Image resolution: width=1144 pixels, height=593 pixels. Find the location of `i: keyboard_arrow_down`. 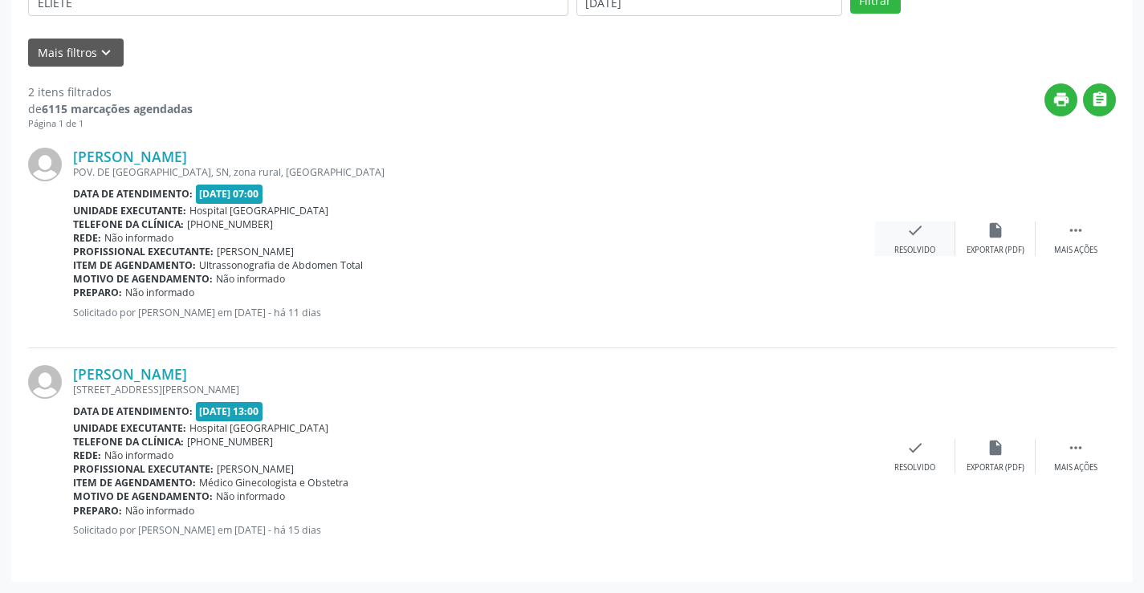

i: keyboard_arrow_down is located at coordinates (106, 53).